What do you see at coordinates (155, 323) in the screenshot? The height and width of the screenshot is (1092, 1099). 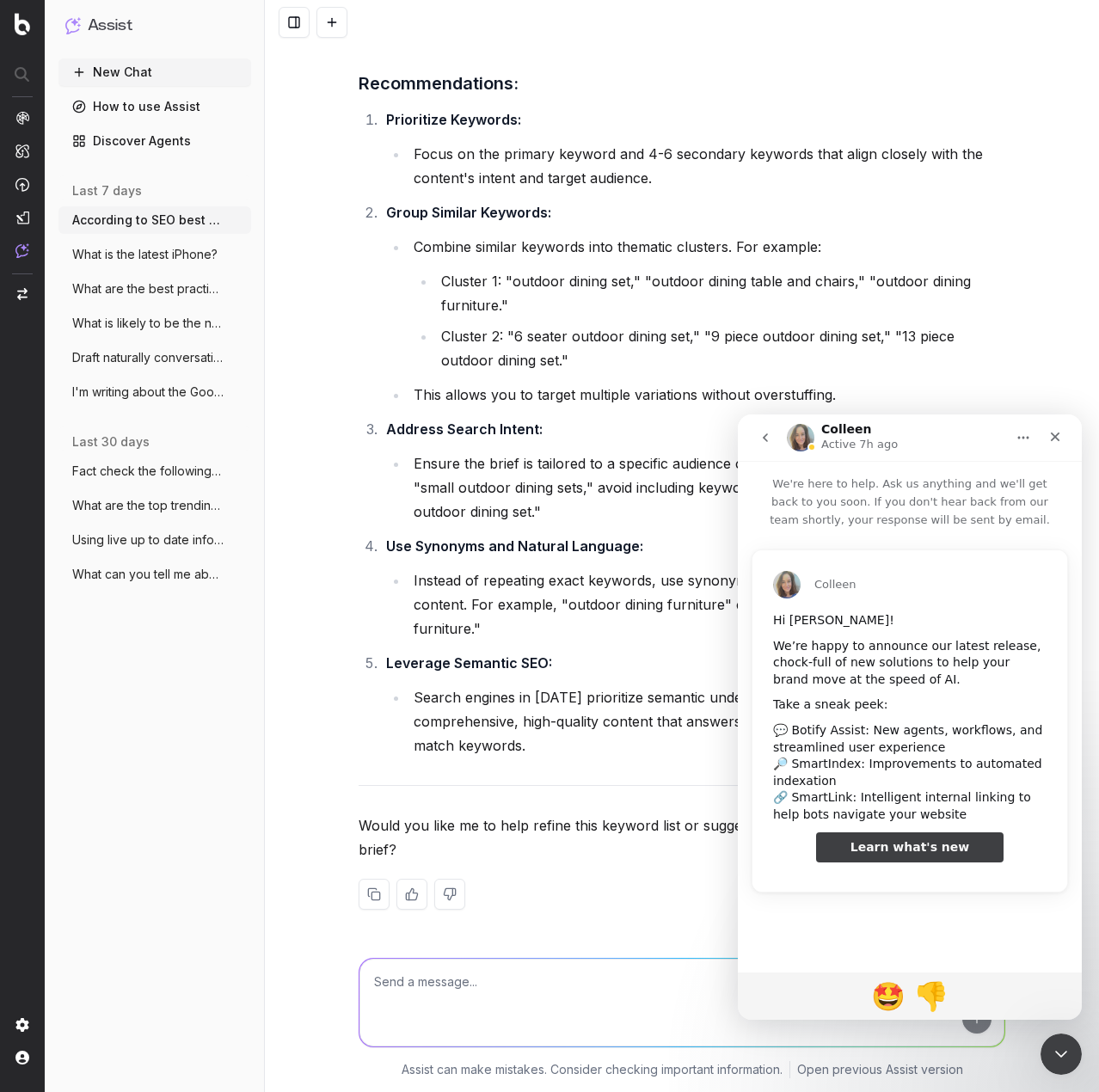 I see `button: What is likely to be the next iPhone ser` at bounding box center [155, 323].